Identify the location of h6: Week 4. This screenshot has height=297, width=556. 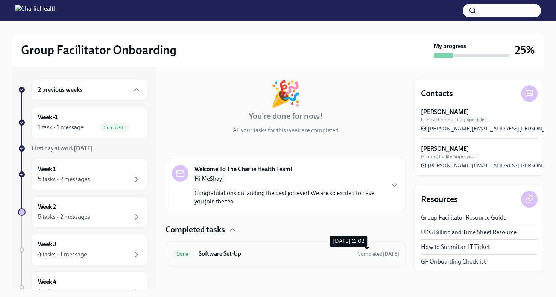
(47, 282).